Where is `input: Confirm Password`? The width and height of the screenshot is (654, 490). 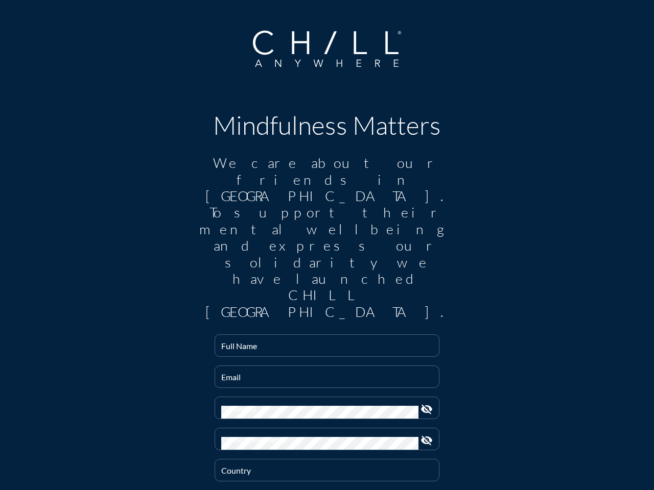
input: Confirm Password is located at coordinates (320, 443).